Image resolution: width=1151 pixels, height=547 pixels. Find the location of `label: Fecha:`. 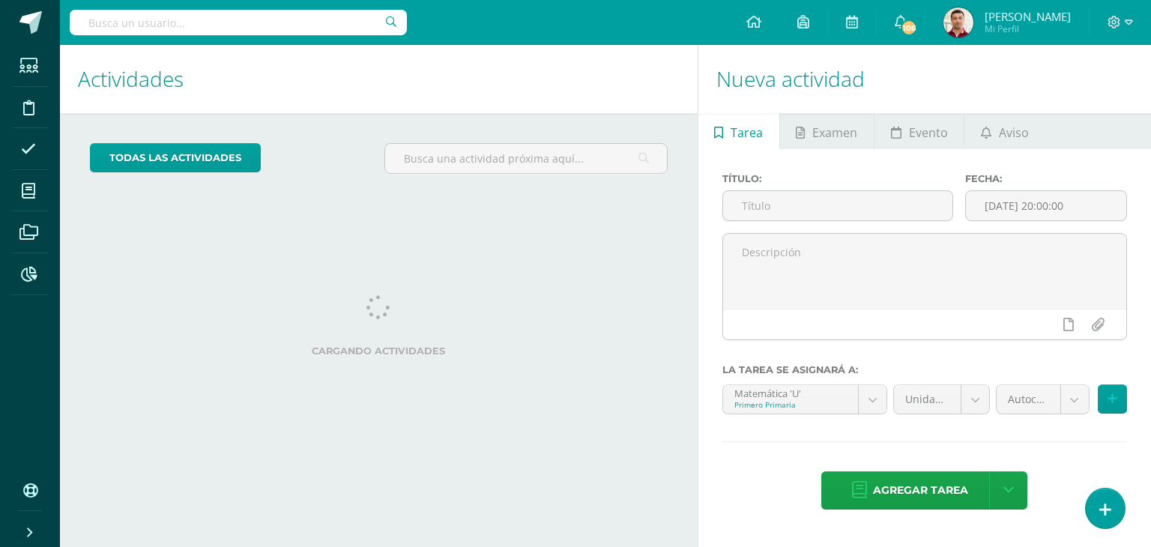

label: Fecha: is located at coordinates (1046, 178).